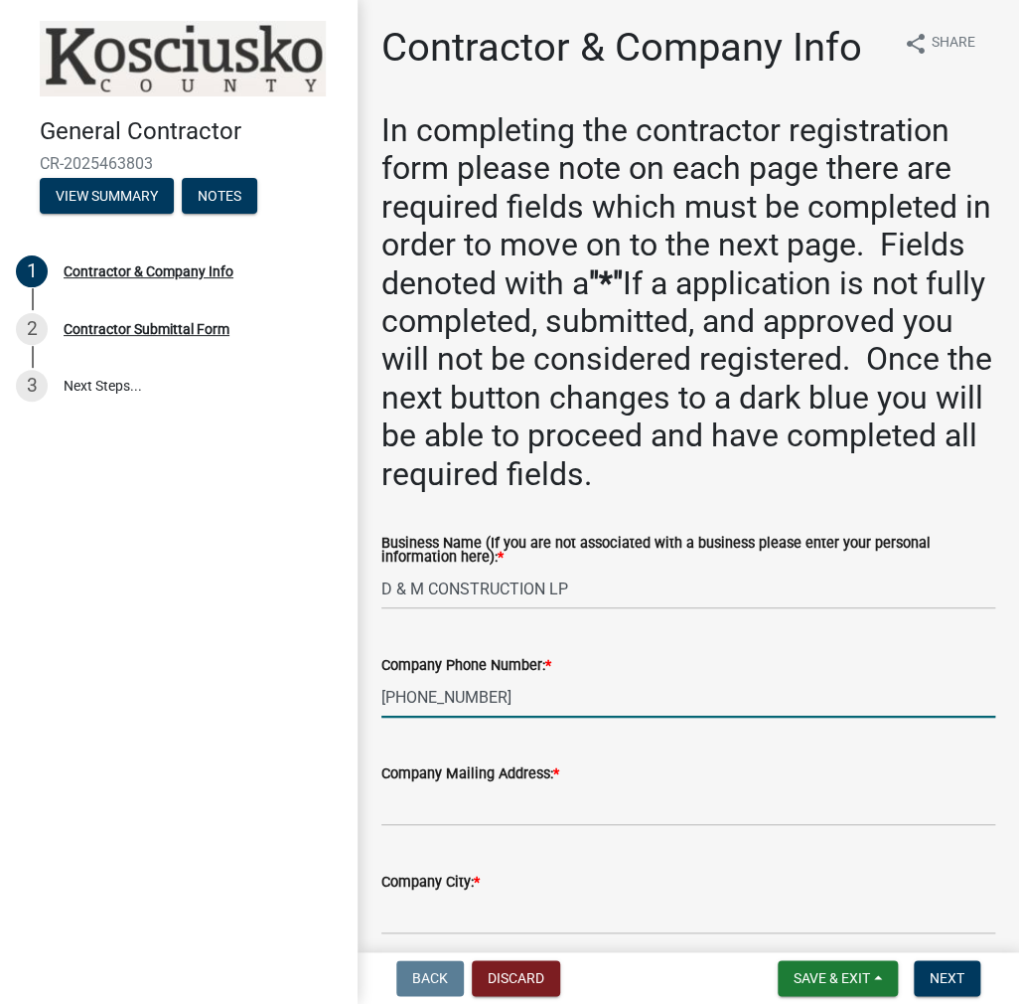 The height and width of the screenshot is (1004, 1019). I want to click on button: Notes, so click(220, 196).